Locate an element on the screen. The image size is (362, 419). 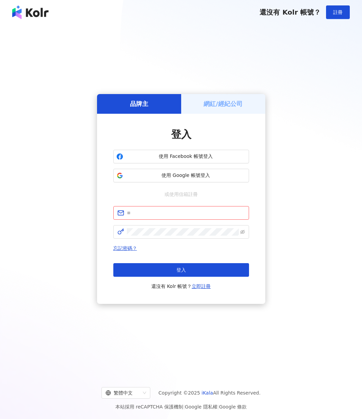
h5: 網紅/經紀公司 is located at coordinates (223, 104).